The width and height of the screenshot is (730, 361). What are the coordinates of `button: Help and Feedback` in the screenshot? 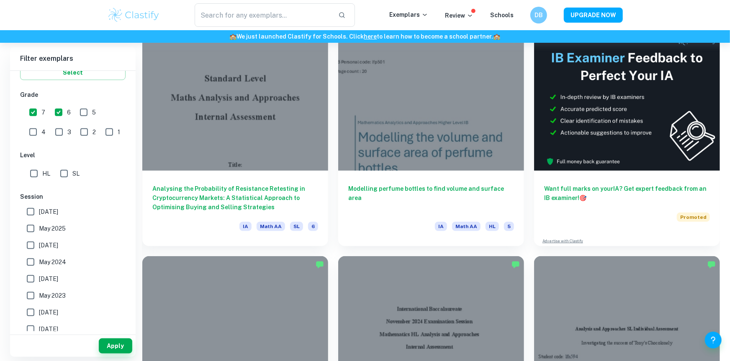 It's located at (714, 340).